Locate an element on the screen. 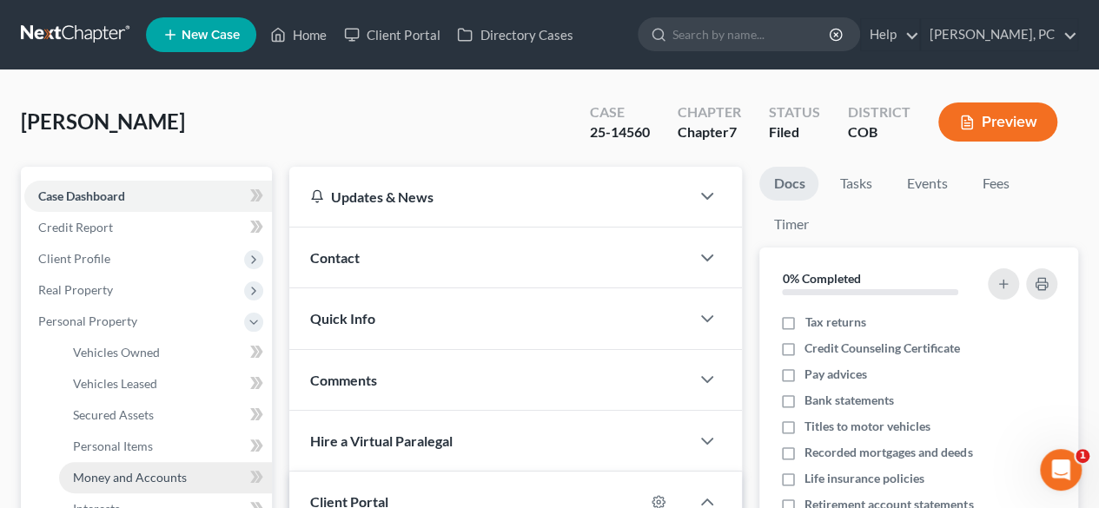  span: Recorded mortgages and deeds is located at coordinates (888, 453).